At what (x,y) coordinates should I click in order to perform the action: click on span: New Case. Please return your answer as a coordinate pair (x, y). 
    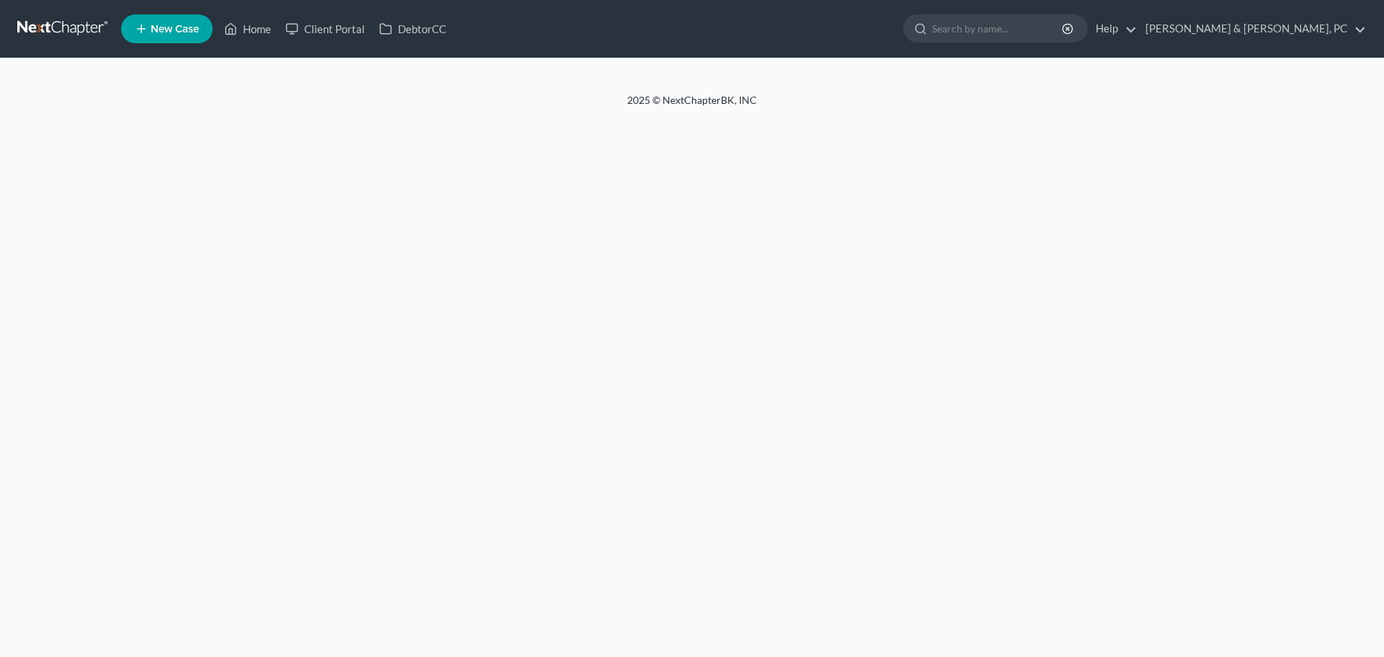
    Looking at the image, I should click on (174, 29).